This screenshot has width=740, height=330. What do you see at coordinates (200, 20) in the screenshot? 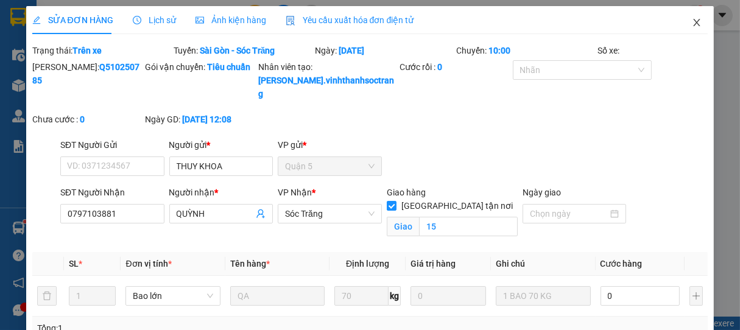
I see `span: picture` at bounding box center [200, 20].